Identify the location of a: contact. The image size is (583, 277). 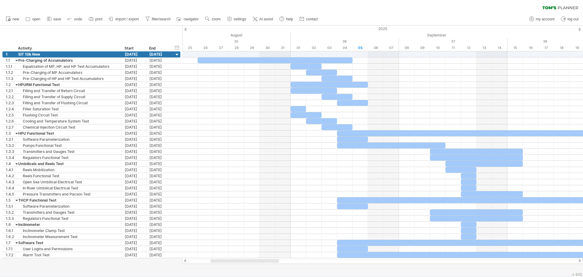
(309, 19).